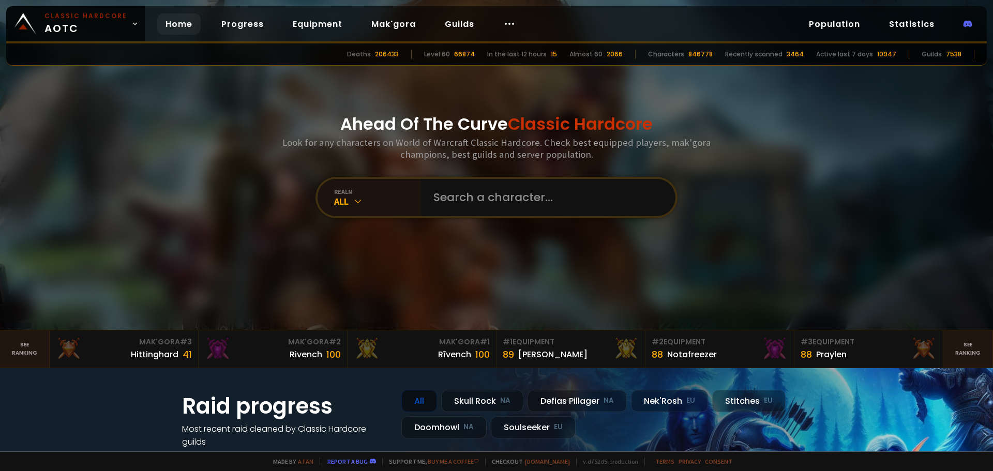 The image size is (993, 471). What do you see at coordinates (465, 54) in the screenshot?
I see `div: 66874` at bounding box center [465, 54].